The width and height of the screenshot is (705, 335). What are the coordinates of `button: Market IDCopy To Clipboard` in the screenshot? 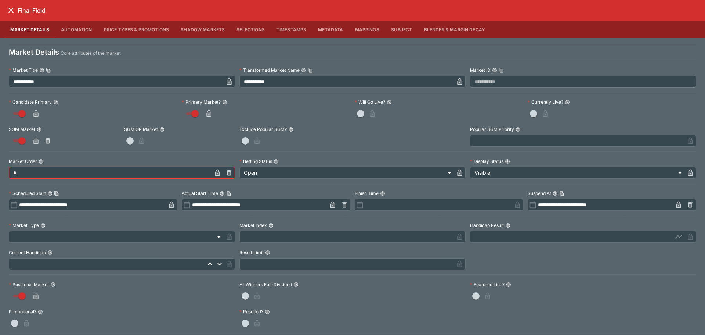 It's located at (495, 70).